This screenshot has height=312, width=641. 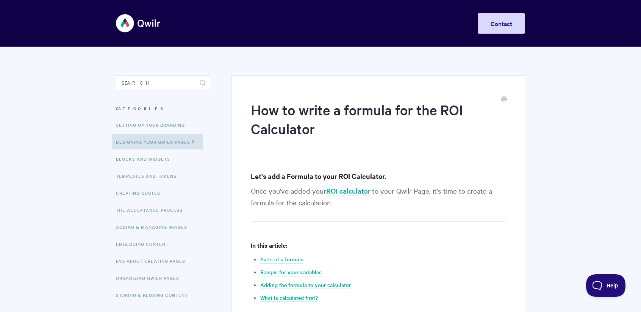 I want to click on a: Print this Article, so click(x=504, y=100).